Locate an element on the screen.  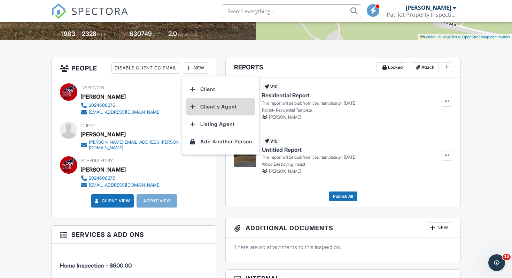
span: Home Inspection - $600.00 is located at coordinates (96, 265).